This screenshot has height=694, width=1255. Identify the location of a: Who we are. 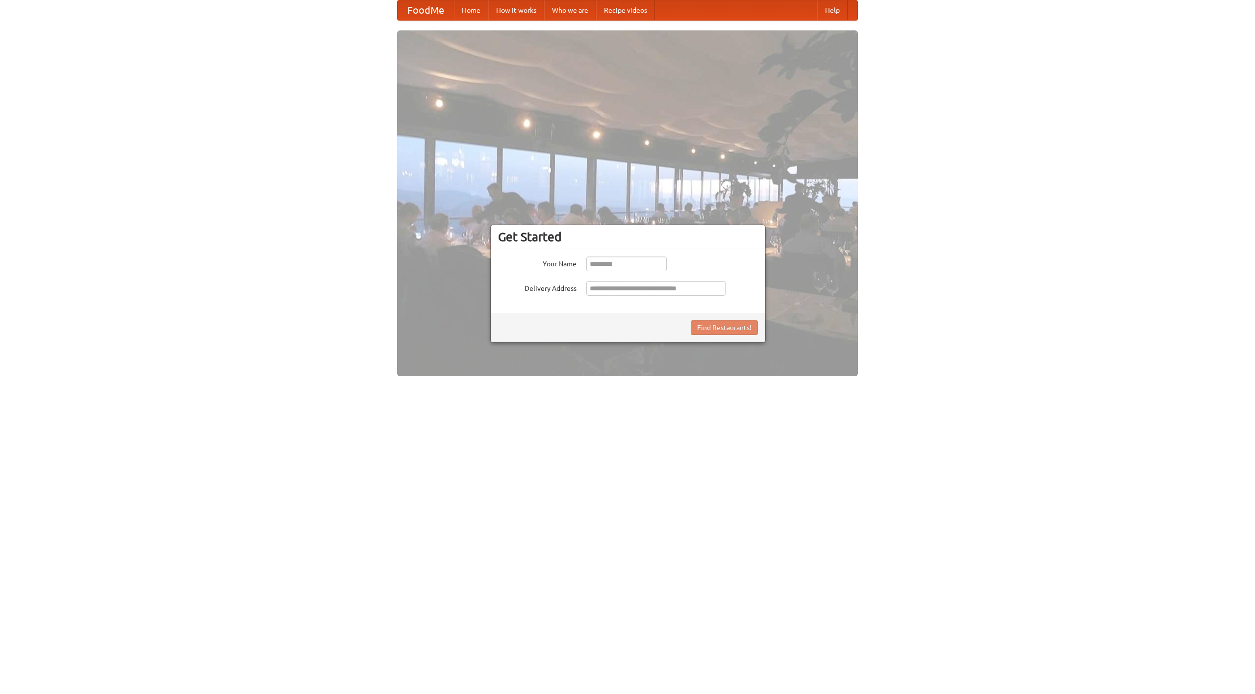
(570, 10).